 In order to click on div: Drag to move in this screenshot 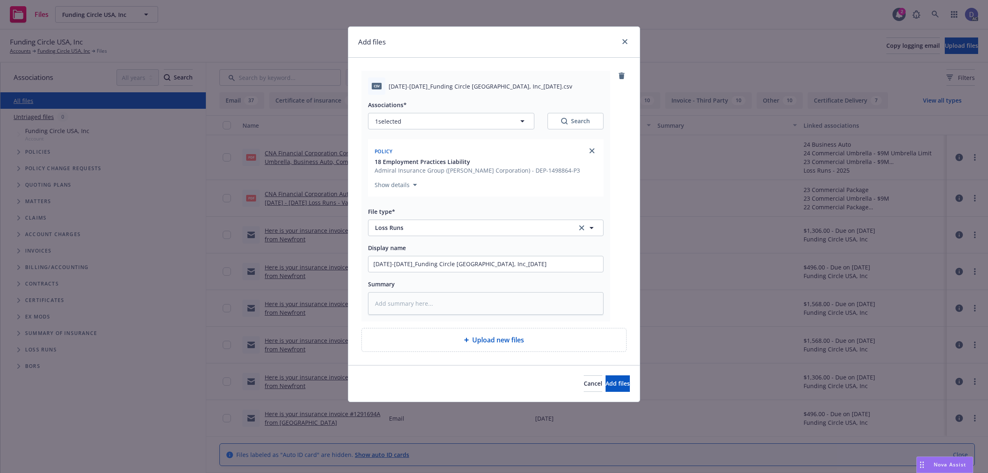, I will do `click(922, 465)`.